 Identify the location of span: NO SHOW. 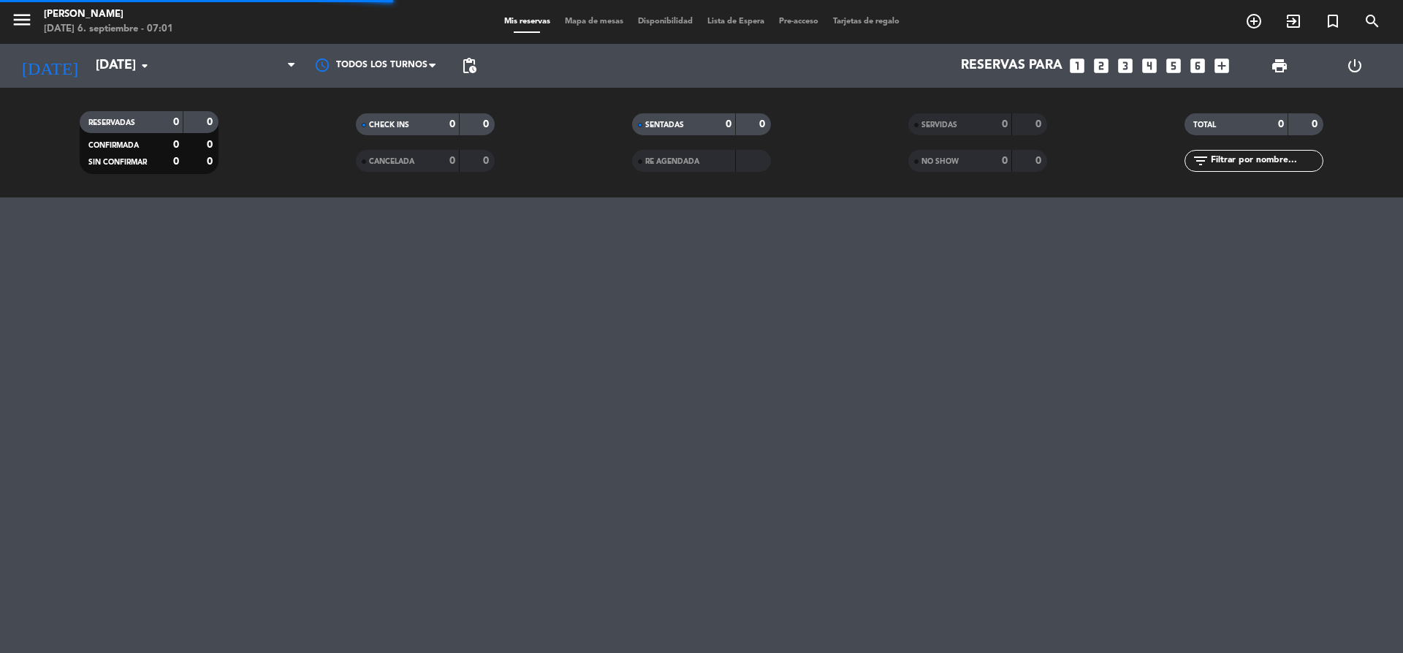
(940, 162).